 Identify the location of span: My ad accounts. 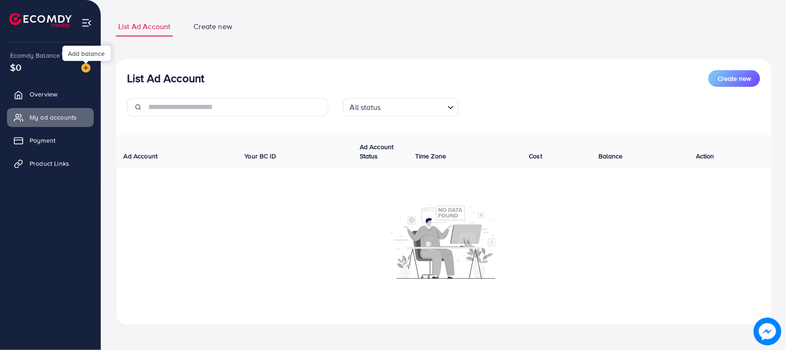
(53, 117).